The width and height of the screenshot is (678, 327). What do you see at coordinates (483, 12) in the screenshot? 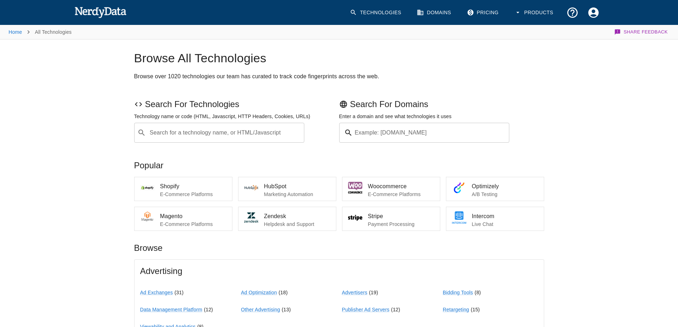
I see `a: Pricing` at bounding box center [483, 12].